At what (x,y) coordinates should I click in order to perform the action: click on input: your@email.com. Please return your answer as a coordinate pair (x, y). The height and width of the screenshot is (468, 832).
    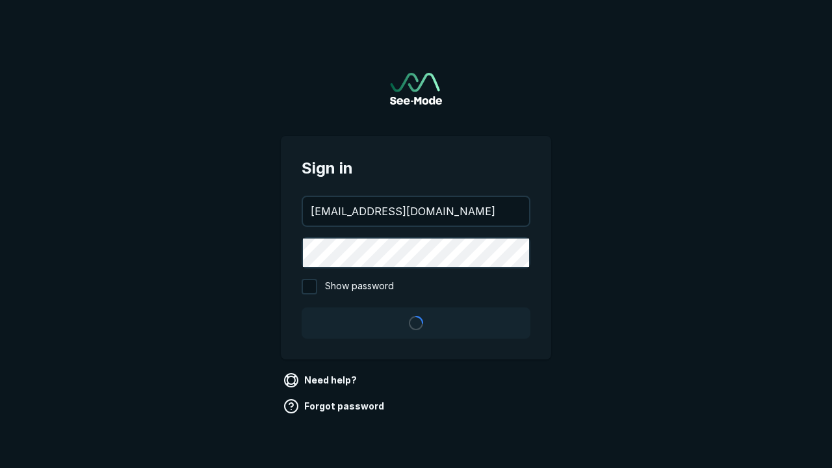
    Looking at the image, I should click on (416, 211).